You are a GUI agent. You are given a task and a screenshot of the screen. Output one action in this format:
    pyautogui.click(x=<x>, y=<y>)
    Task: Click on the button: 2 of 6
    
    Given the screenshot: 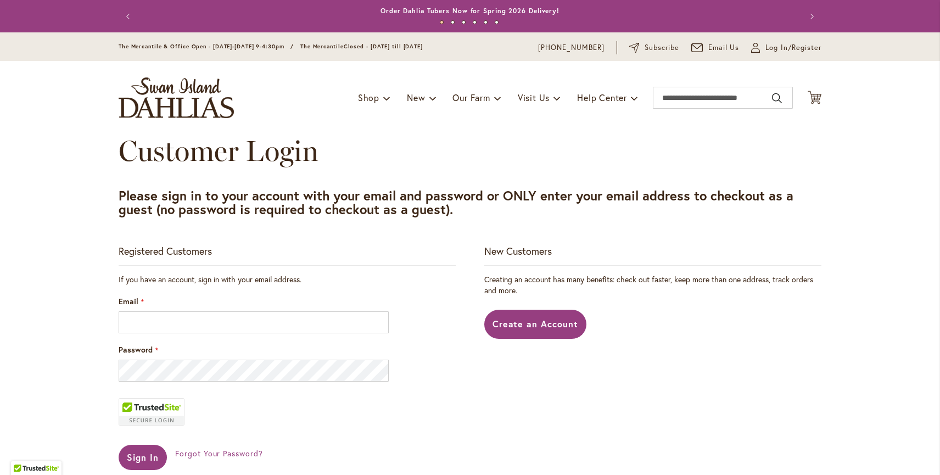 What is the action you would take?
    pyautogui.click(x=453, y=22)
    